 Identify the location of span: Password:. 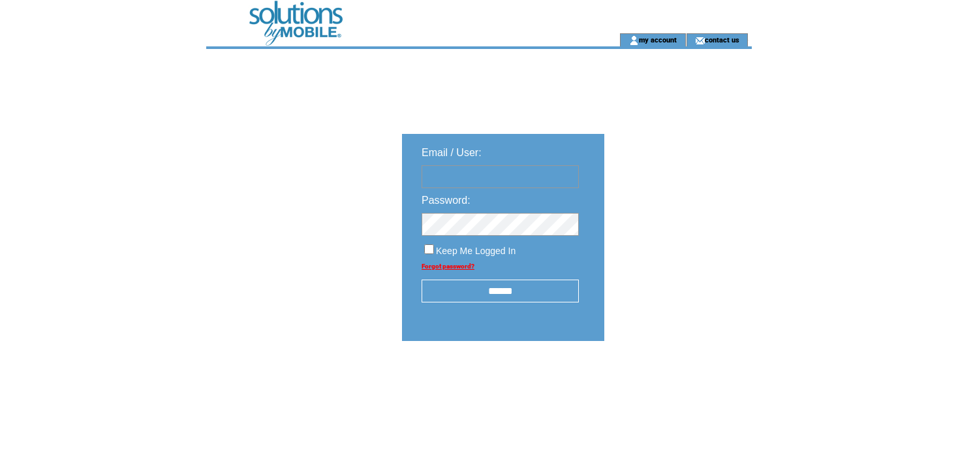
(446, 200).